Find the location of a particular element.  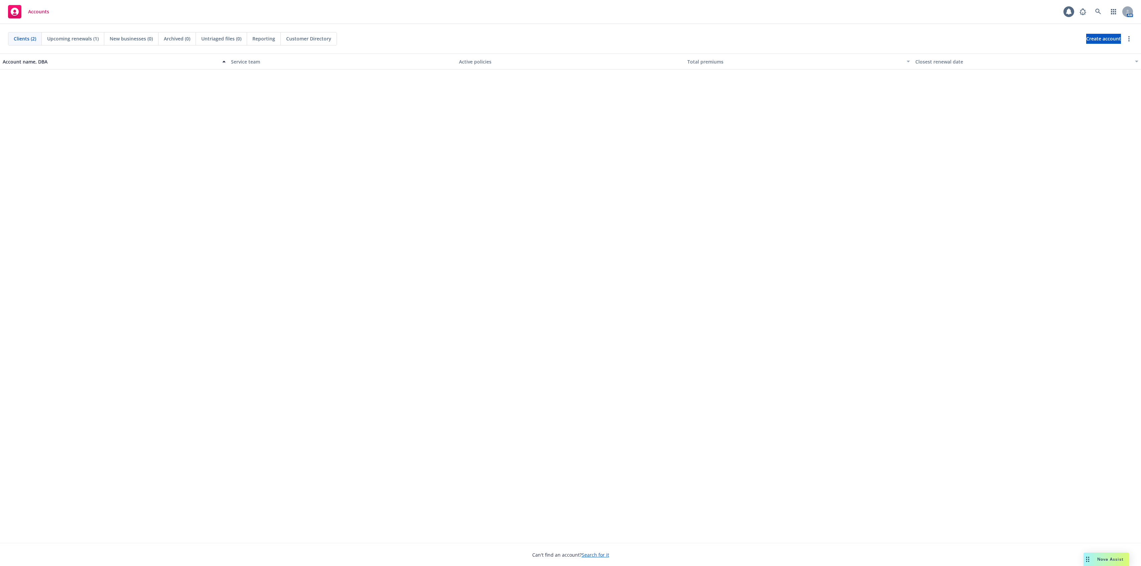

button: Active policies is located at coordinates (570, 62).